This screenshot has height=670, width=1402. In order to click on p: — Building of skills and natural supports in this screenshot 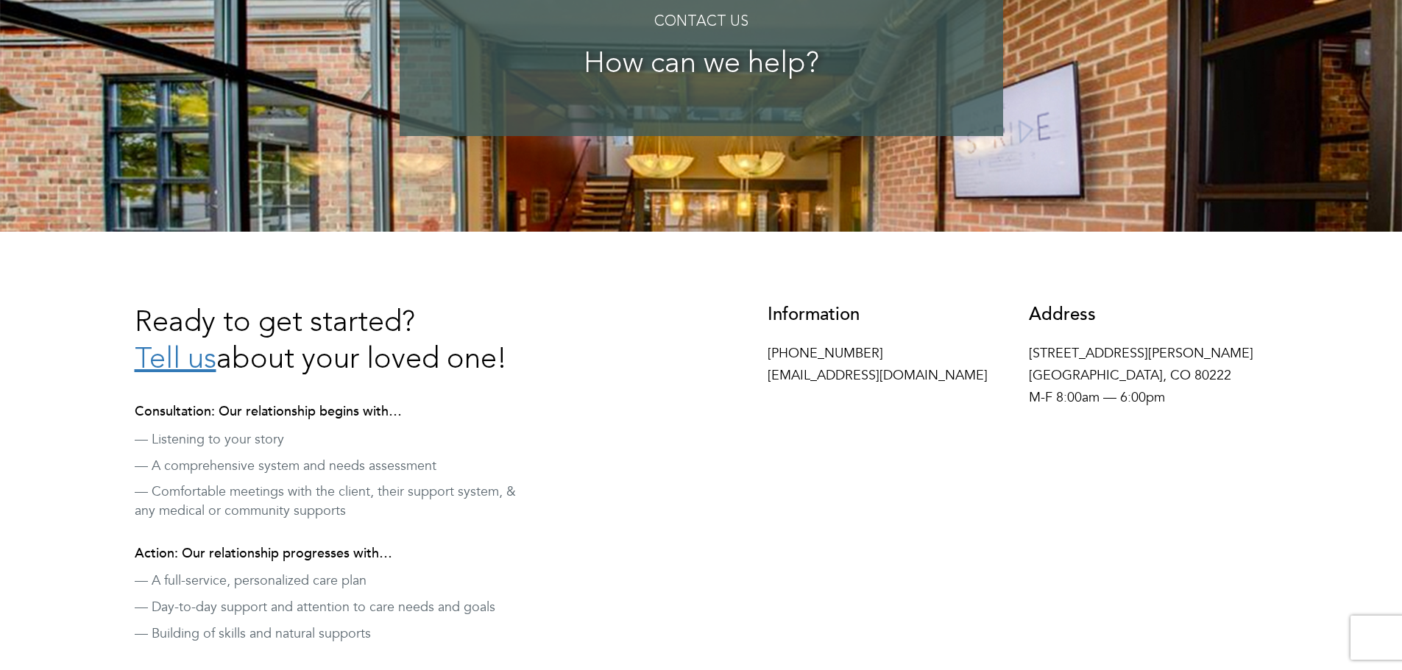, I will do `click(412, 634)`.